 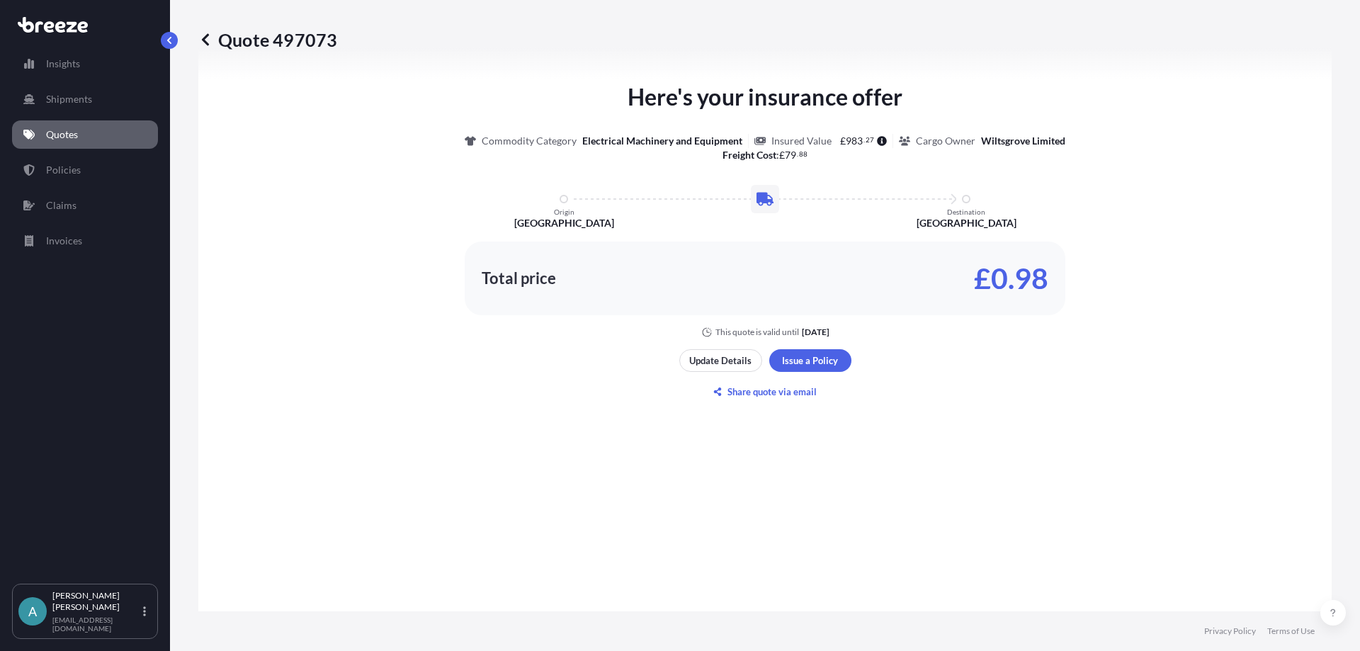 What do you see at coordinates (810, 361) in the screenshot?
I see `p: Issue a Policy` at bounding box center [810, 361].